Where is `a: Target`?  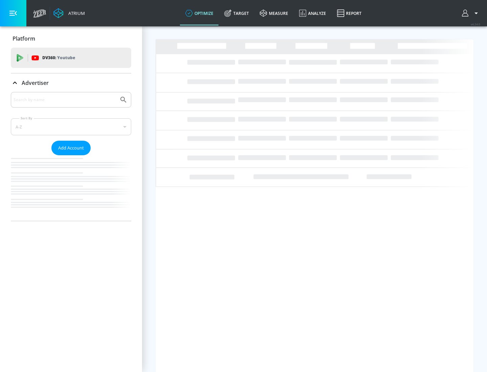 a: Target is located at coordinates (236, 13).